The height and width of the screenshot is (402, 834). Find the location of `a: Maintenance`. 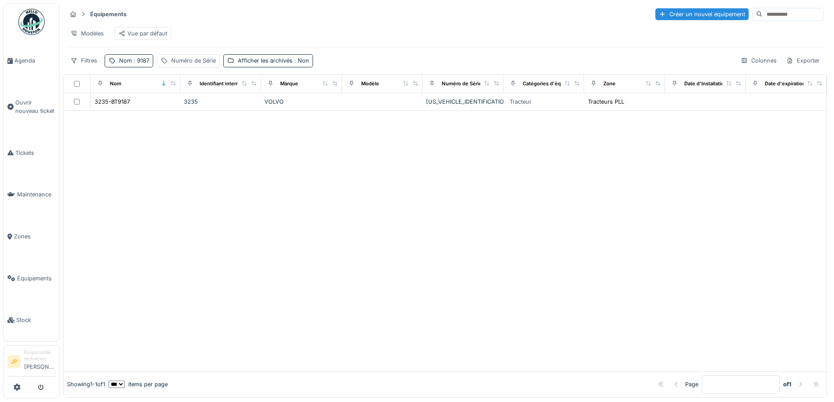

a: Maintenance is located at coordinates (32, 195).